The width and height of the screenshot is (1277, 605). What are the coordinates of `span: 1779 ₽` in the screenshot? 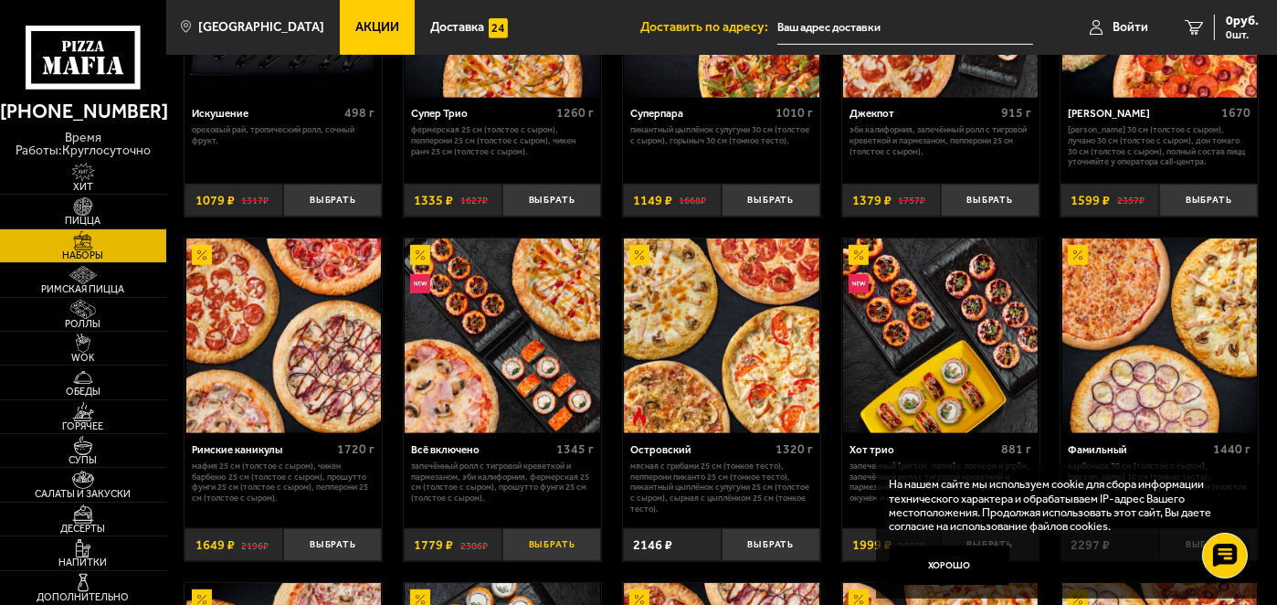 It's located at (433, 545).